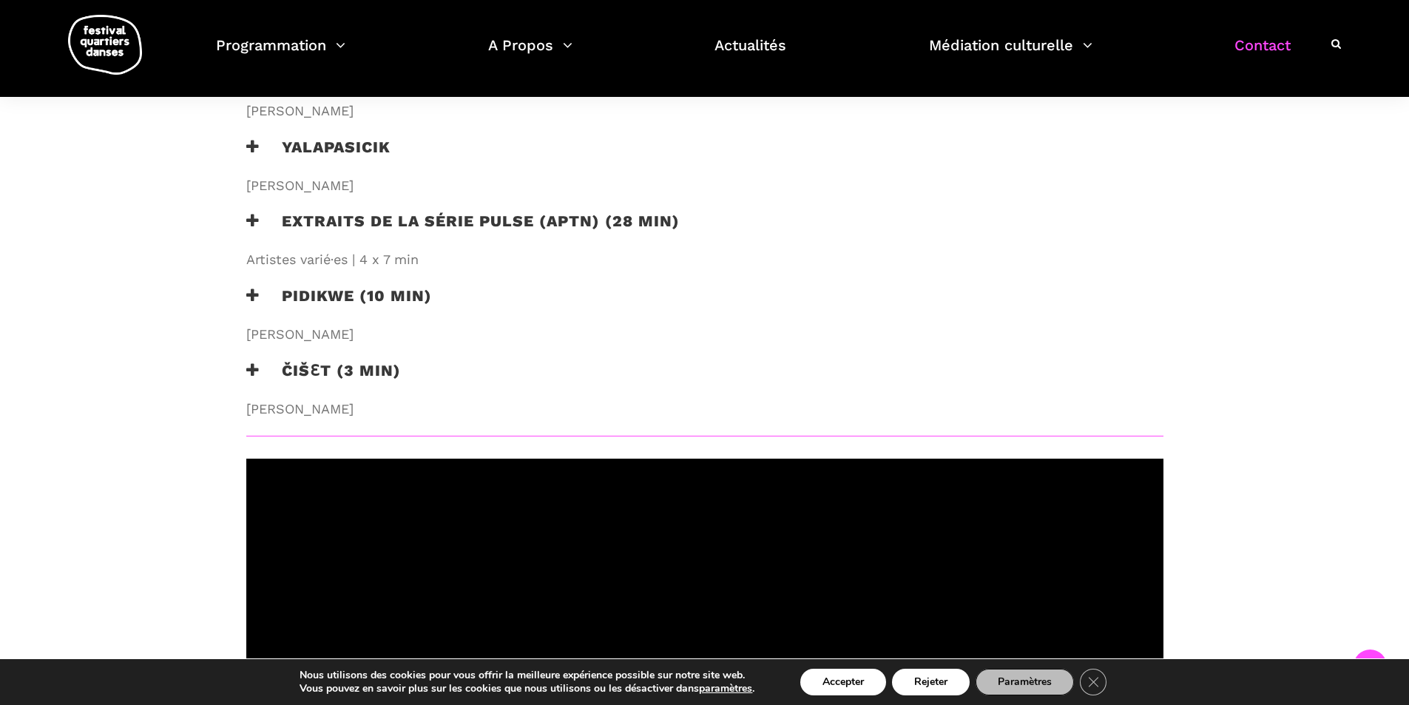 The image size is (1409, 705). I want to click on h3: ČIŠƐT (3 min), so click(323, 379).